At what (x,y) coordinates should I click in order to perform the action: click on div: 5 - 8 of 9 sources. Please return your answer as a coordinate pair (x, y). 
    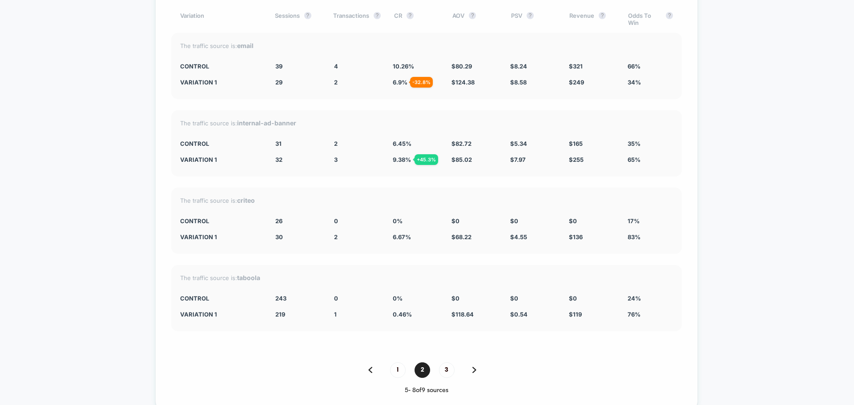
    Looking at the image, I should click on (427, 391).